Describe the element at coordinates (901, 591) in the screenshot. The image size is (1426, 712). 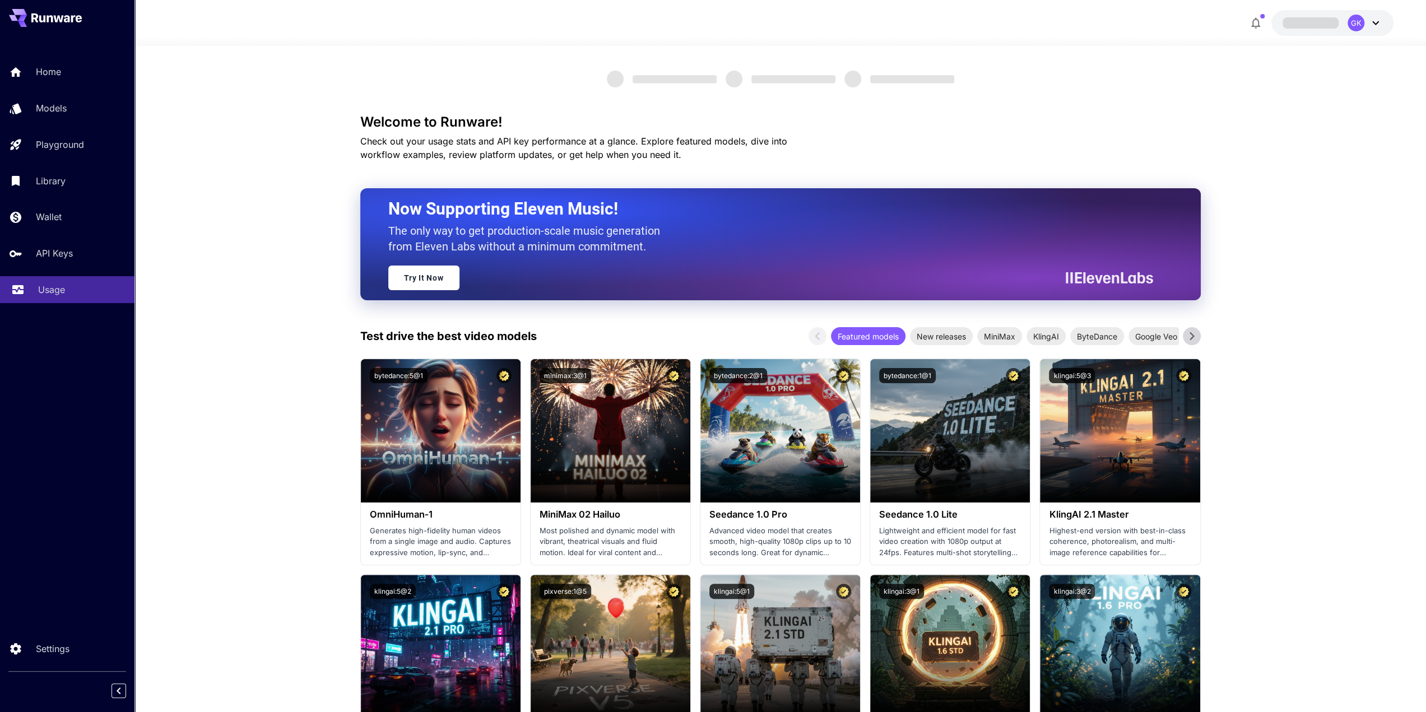
I see `button: klingai:3@1` at that location.